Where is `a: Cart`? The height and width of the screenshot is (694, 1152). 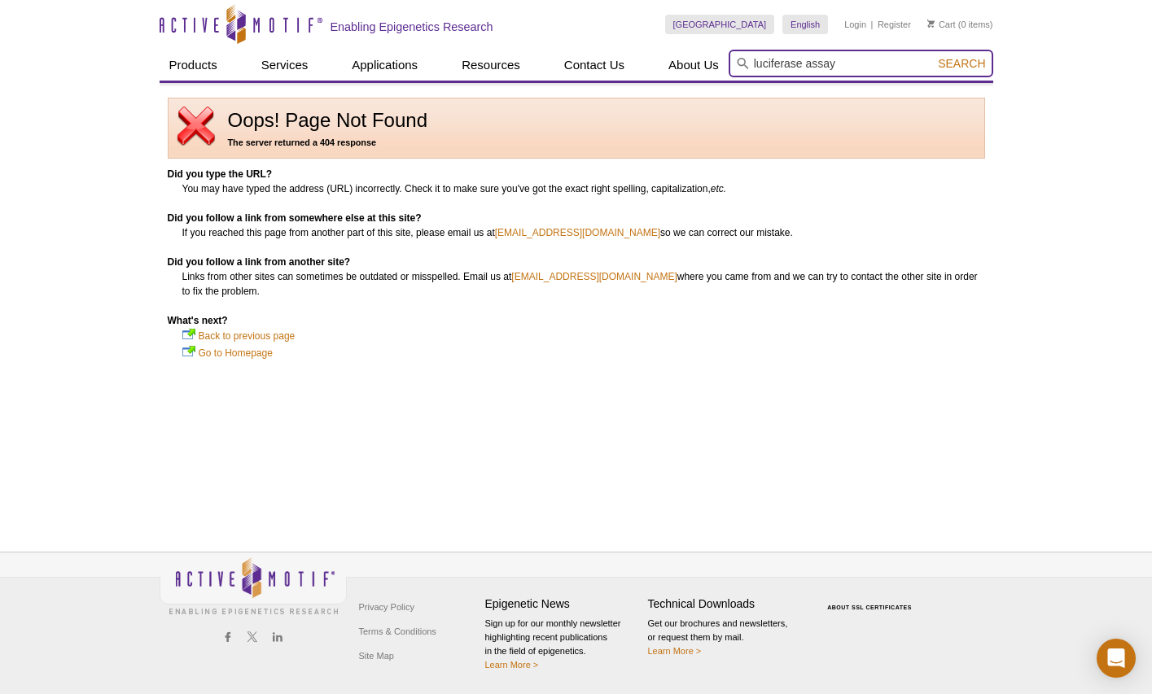
a: Cart is located at coordinates (941, 24).